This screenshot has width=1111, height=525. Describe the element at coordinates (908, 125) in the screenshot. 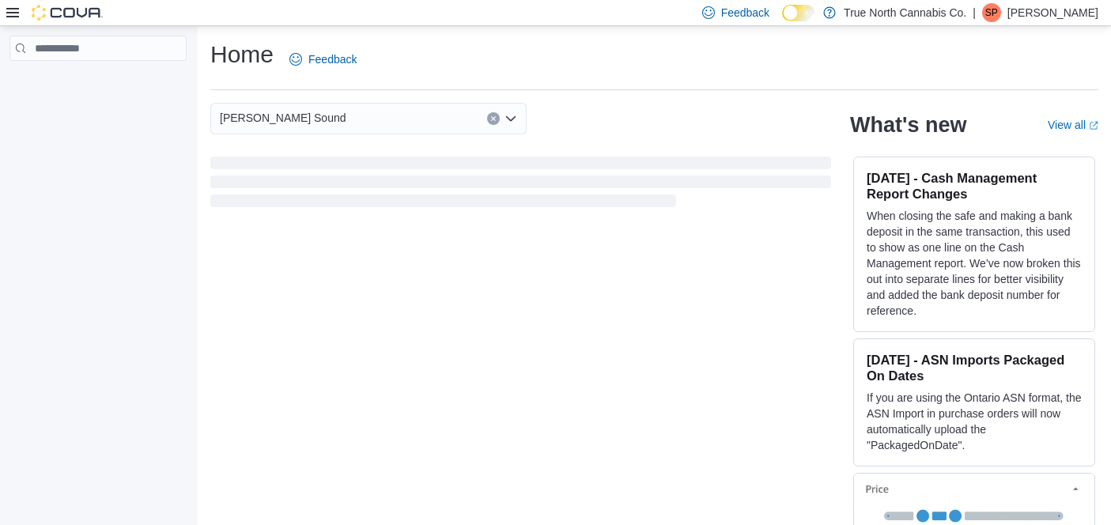

I see `h2: What's new` at that location.